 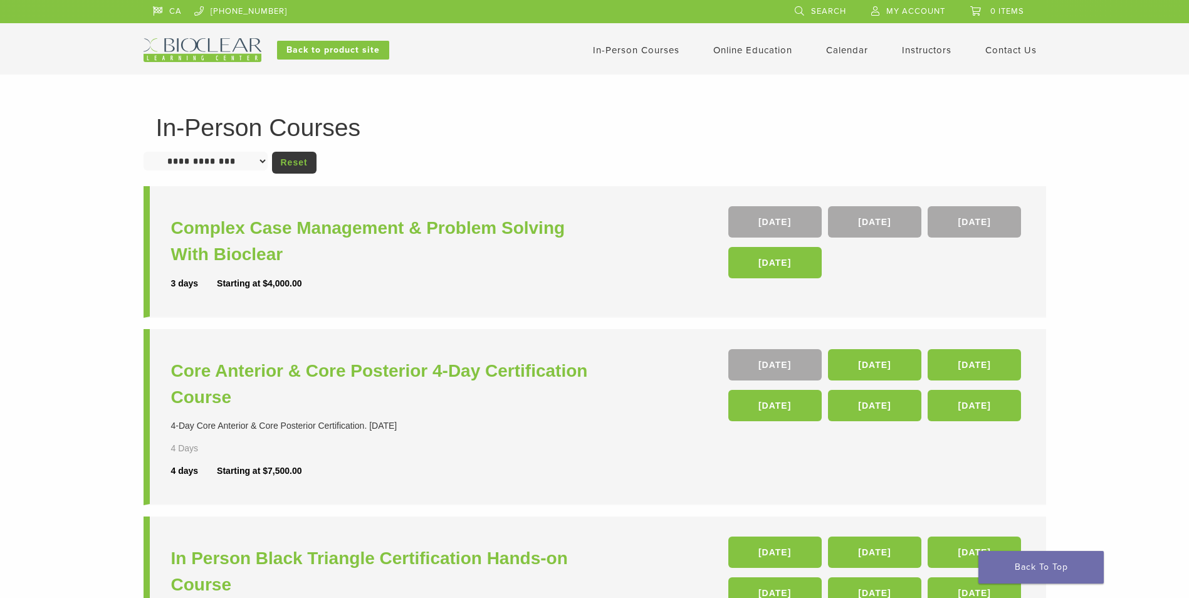 What do you see at coordinates (384, 572) in the screenshot?
I see `h3: In Person Black Triangle Certification Hands-on Course` at bounding box center [384, 572].